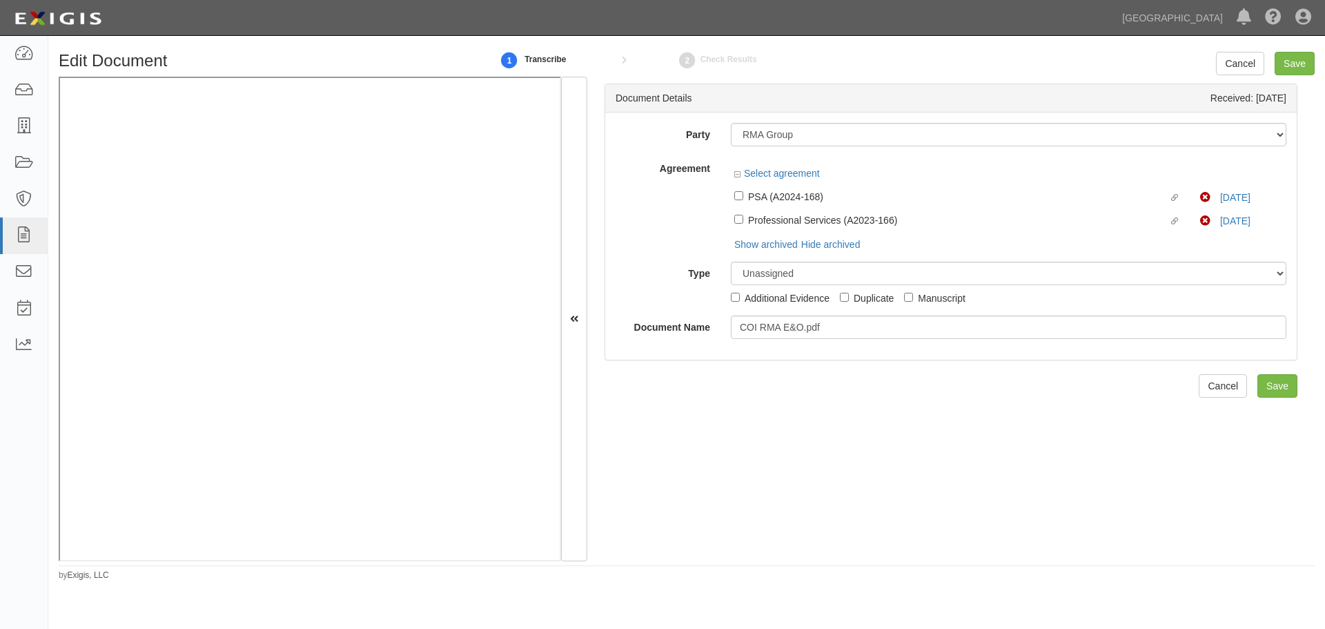  Describe the element at coordinates (654, 98) in the screenshot. I see `div: Document Details` at that location.